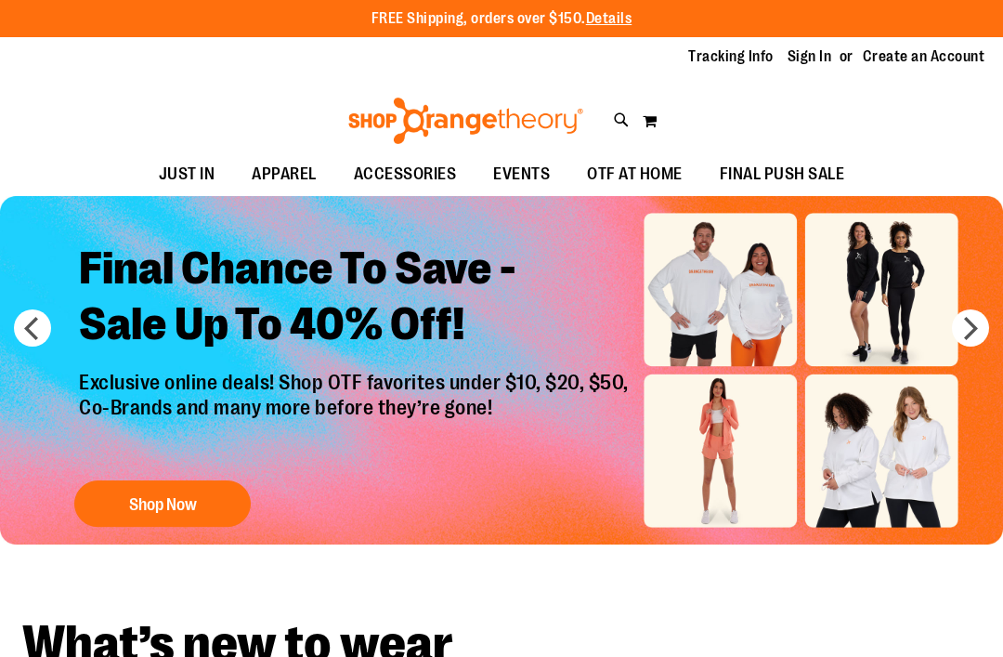 This screenshot has width=1003, height=657. Describe the element at coordinates (782, 174) in the screenshot. I see `span: FINAL PUSH SALE` at that location.